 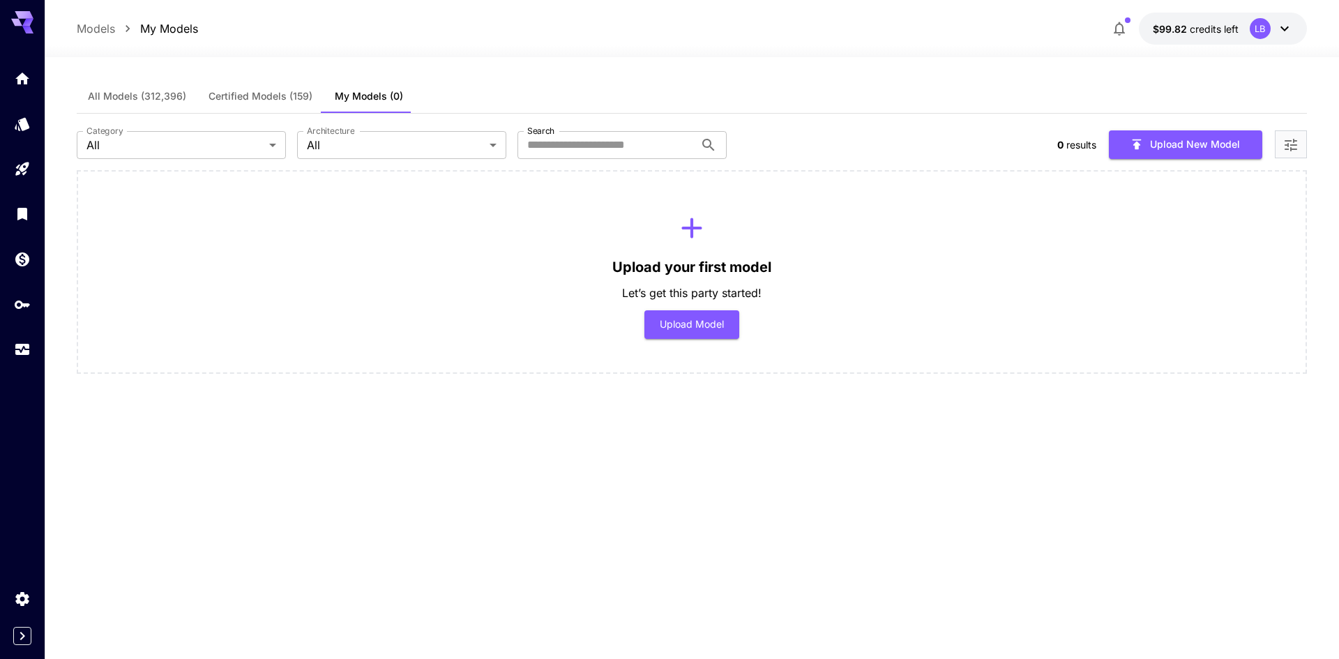 What do you see at coordinates (169, 29) in the screenshot?
I see `p: My Models` at bounding box center [169, 29].